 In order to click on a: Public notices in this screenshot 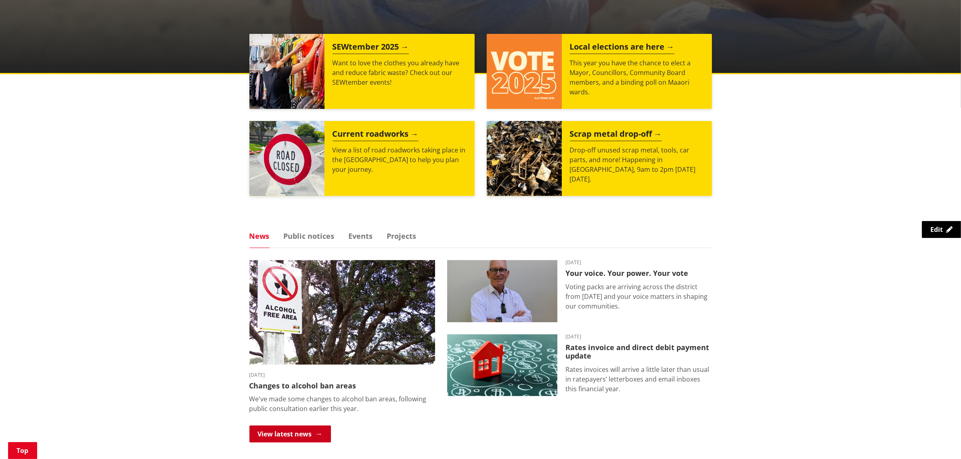, I will do `click(309, 236)`.